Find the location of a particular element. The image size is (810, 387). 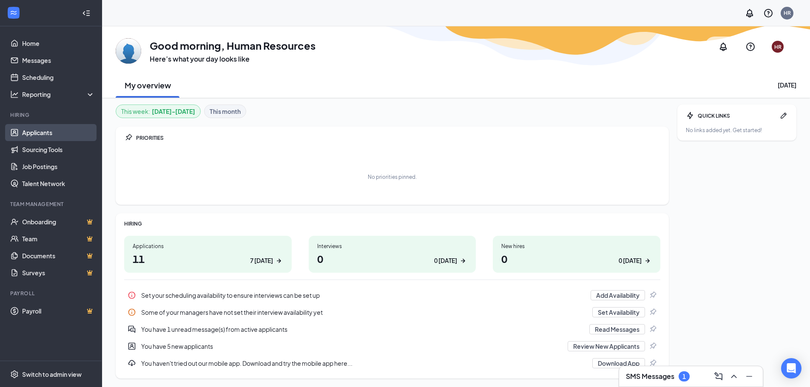

a: SurveysCrown is located at coordinates (58, 273).